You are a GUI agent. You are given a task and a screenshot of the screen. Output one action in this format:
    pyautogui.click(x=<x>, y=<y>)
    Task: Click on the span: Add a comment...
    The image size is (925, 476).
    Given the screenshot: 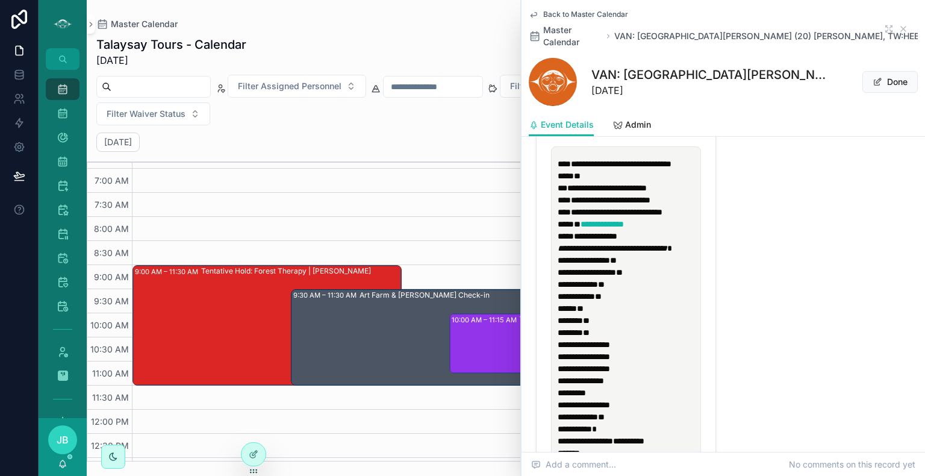 What is the action you would take?
    pyautogui.click(x=574, y=464)
    